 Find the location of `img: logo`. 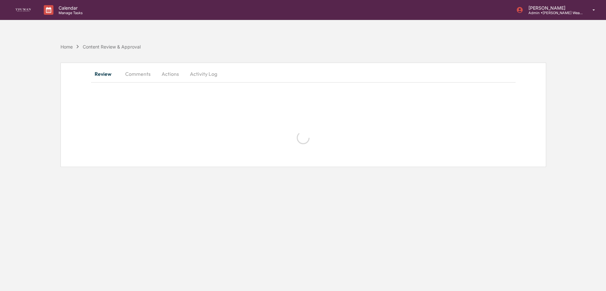

img: logo is located at coordinates (23, 10).